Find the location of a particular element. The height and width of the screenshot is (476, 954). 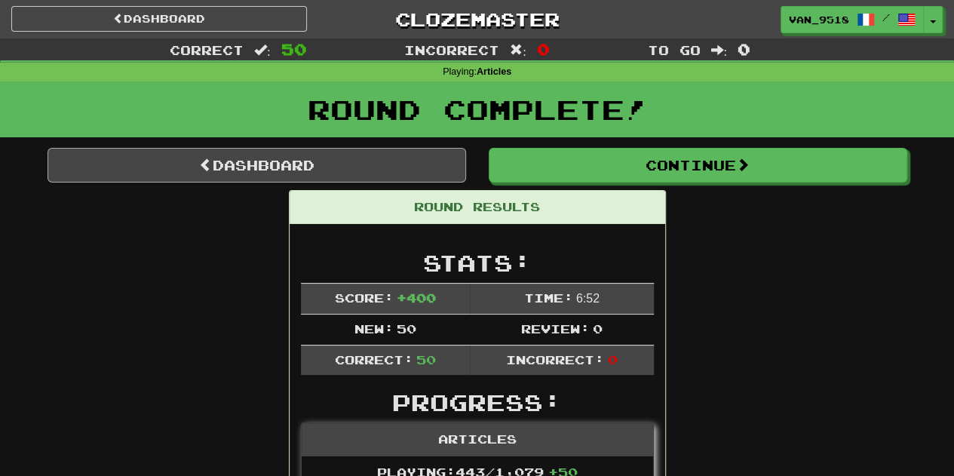

span: Time: is located at coordinates (548, 297).